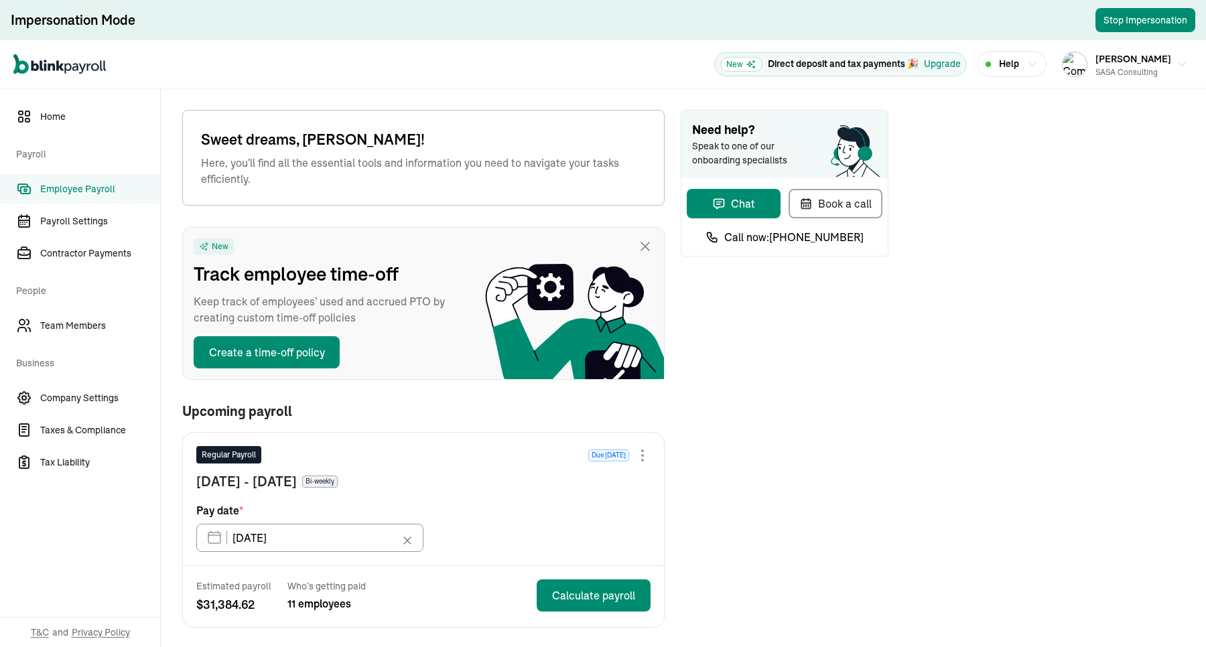 Image resolution: width=1206 pixels, height=647 pixels. I want to click on div: SASA Consulting, so click(1133, 72).